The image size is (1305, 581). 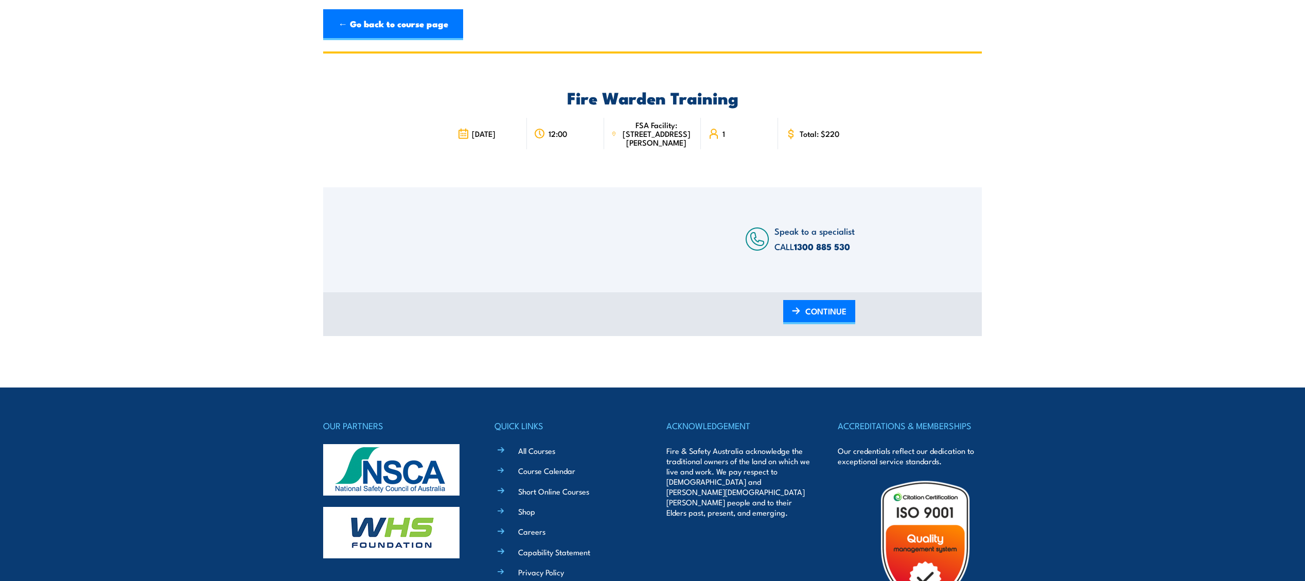 What do you see at coordinates (395, 426) in the screenshot?
I see `h4: OUR PARTNERS` at bounding box center [395, 426].